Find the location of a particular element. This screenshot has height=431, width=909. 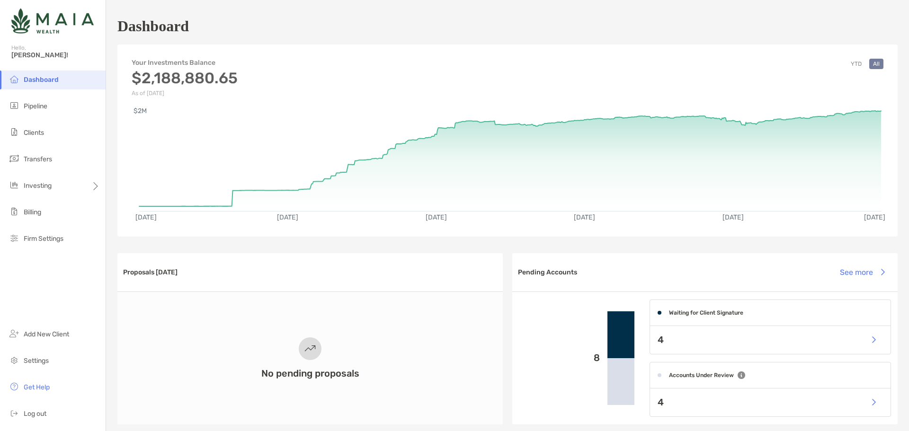

span: Dashboard is located at coordinates (41, 79).